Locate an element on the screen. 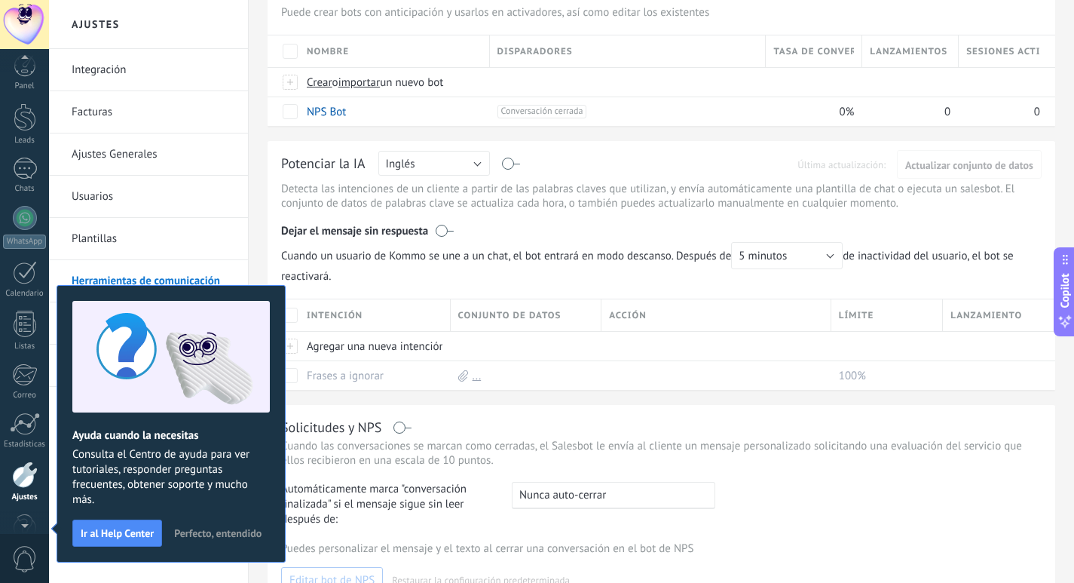 The image size is (1074, 583). div: Potenciar la IA is located at coordinates (323, 164).